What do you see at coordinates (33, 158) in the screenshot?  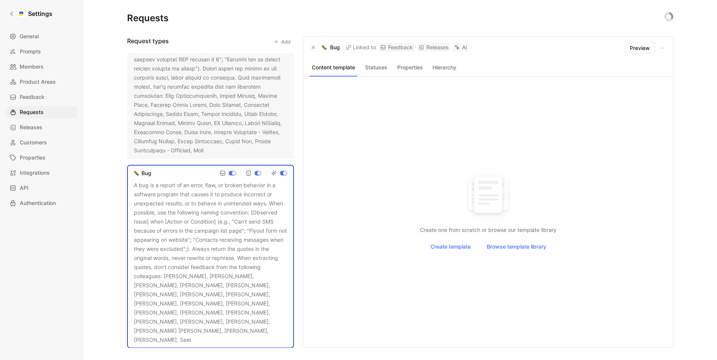 I see `span: Properties` at bounding box center [33, 158].